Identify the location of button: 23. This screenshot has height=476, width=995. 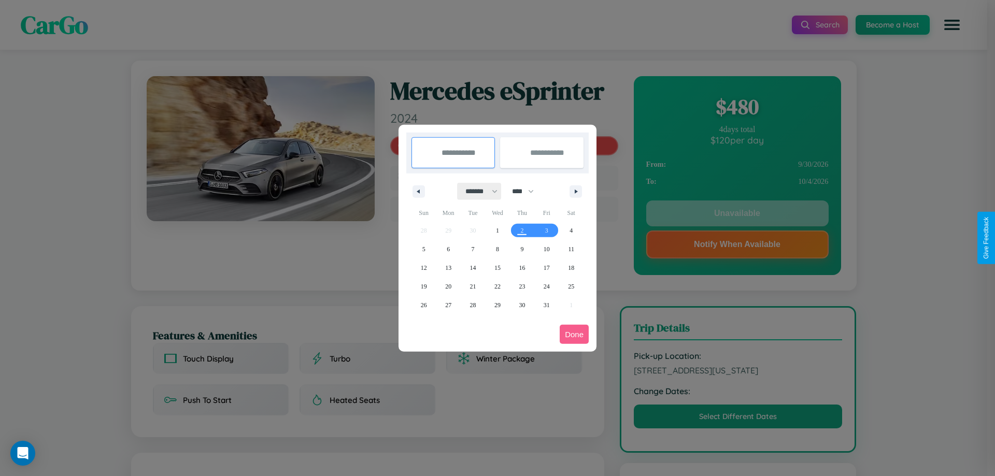
(522, 287).